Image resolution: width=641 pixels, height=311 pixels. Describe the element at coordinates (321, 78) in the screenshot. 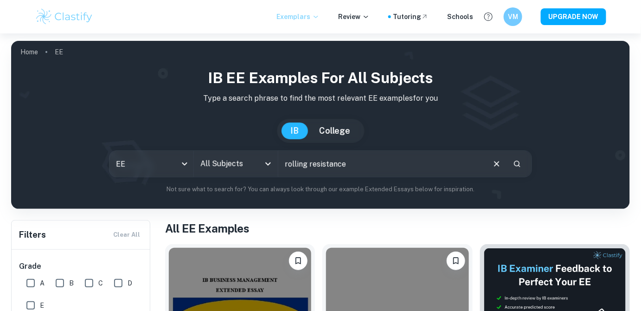

I see `h1: IB EE examples for all subjects` at that location.